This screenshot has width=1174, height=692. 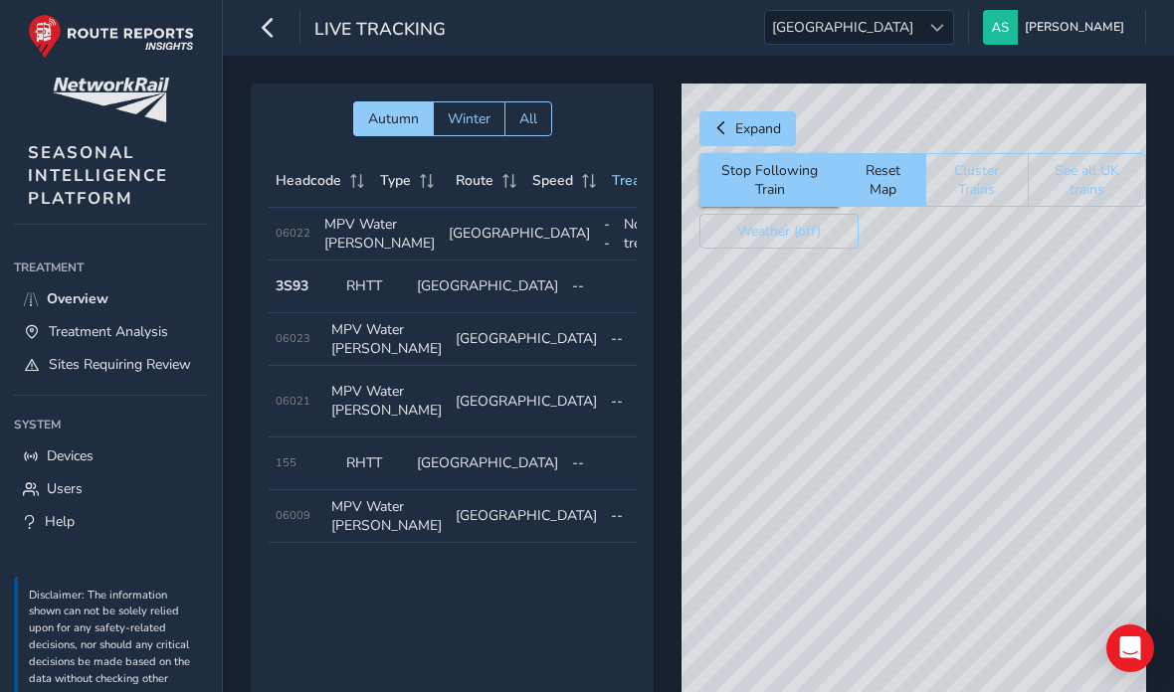 I want to click on button: Expand, so click(x=747, y=128).